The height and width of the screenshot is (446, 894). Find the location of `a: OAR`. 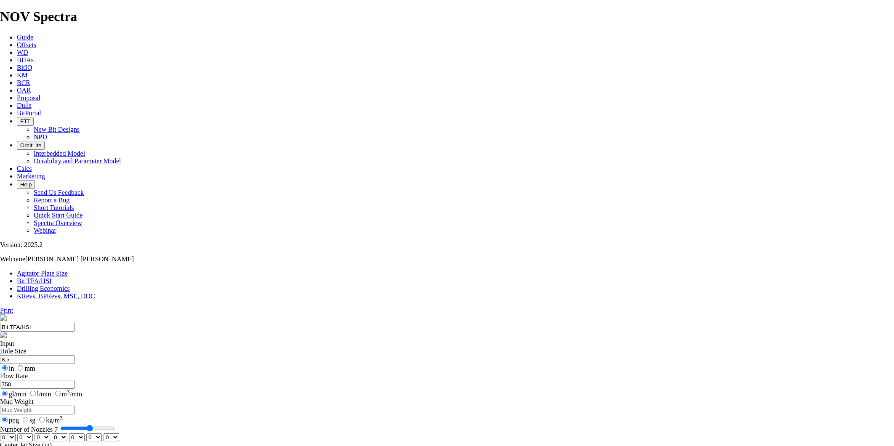

a: OAR is located at coordinates (24, 90).